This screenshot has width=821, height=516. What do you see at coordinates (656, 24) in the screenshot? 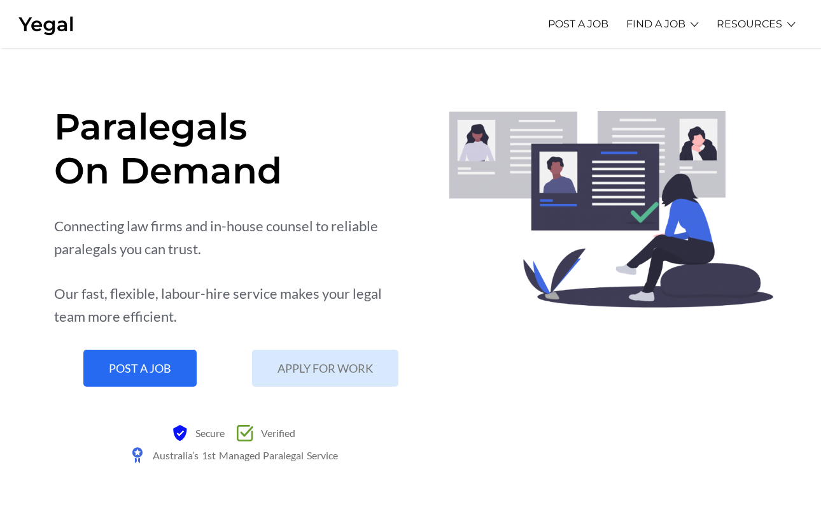
I see `a: FIND A JOB` at bounding box center [656, 24].